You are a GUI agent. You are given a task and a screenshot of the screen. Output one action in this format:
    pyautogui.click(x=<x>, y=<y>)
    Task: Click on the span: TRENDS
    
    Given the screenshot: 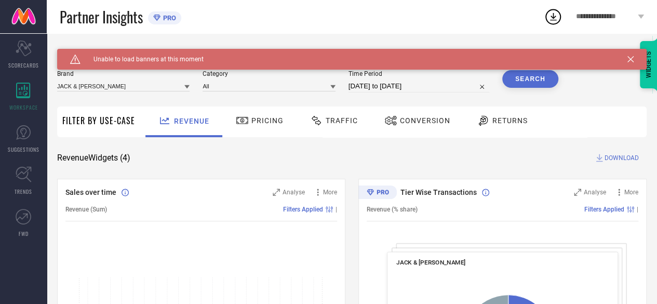 What is the action you would take?
    pyautogui.click(x=23, y=191)
    